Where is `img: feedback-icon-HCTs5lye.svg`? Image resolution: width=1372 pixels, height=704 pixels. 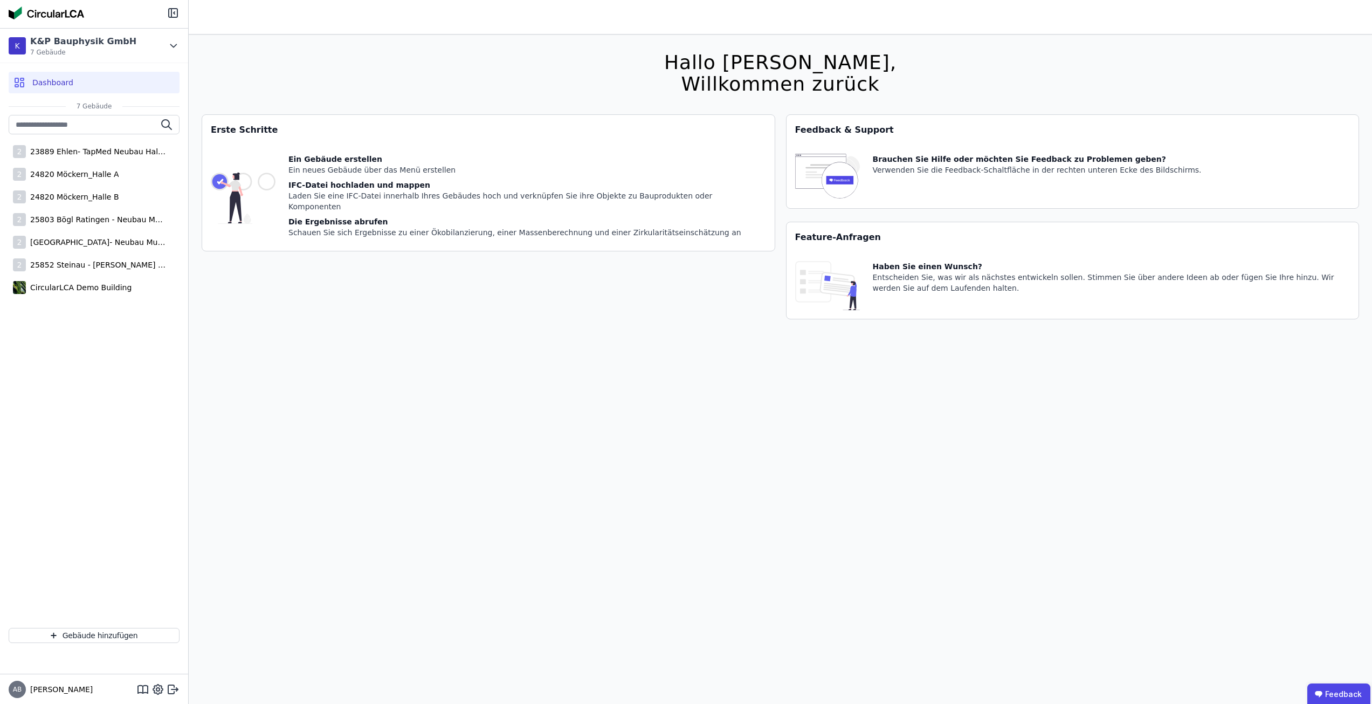 img: feedback-icon-HCTs5lye.svg is located at coordinates (828, 176).